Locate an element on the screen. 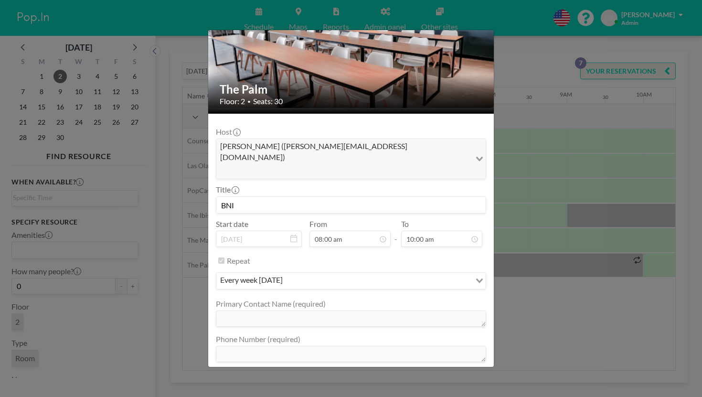 The height and width of the screenshot is (397, 702). span: Floor: 2 is located at coordinates (232, 101).